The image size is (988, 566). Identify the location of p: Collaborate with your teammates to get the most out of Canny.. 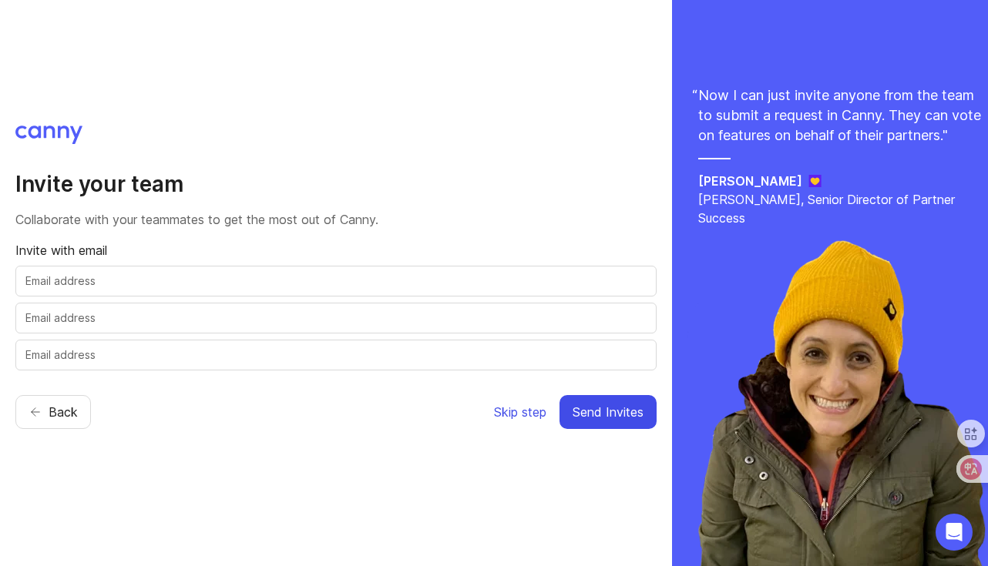
(336, 220).